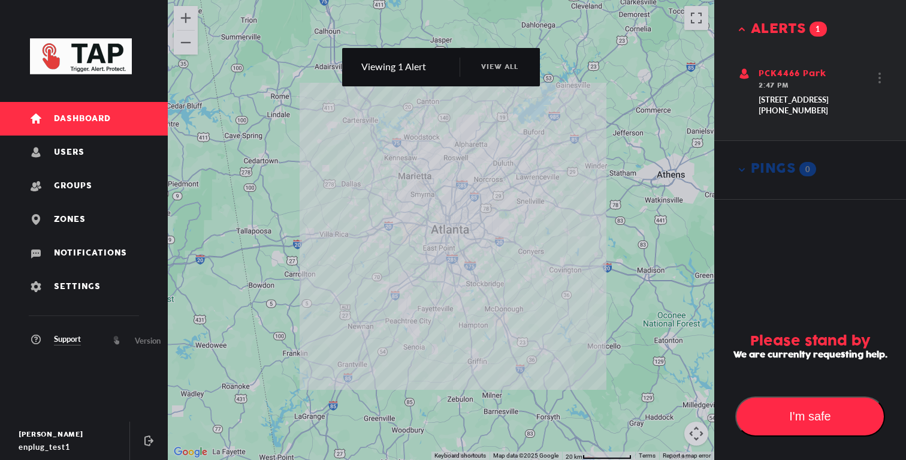 This screenshot has height=460, width=906. What do you see at coordinates (811, 355) in the screenshot?
I see `h5: We are currenlty requesting help.` at bounding box center [811, 355].